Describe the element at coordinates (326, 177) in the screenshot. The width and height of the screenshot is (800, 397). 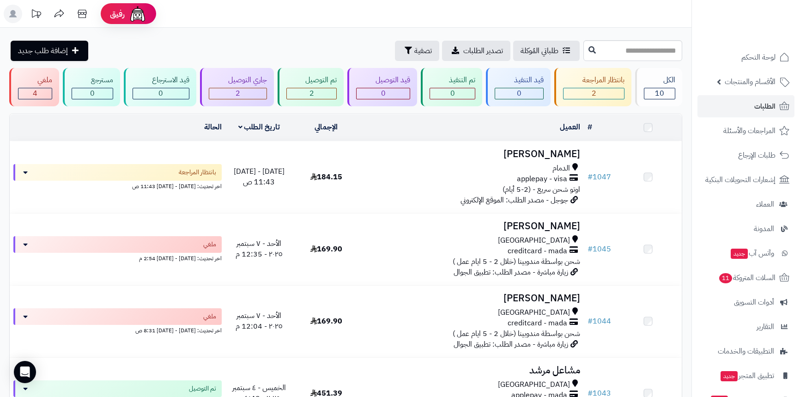
I see `span: 184.15` at that location.